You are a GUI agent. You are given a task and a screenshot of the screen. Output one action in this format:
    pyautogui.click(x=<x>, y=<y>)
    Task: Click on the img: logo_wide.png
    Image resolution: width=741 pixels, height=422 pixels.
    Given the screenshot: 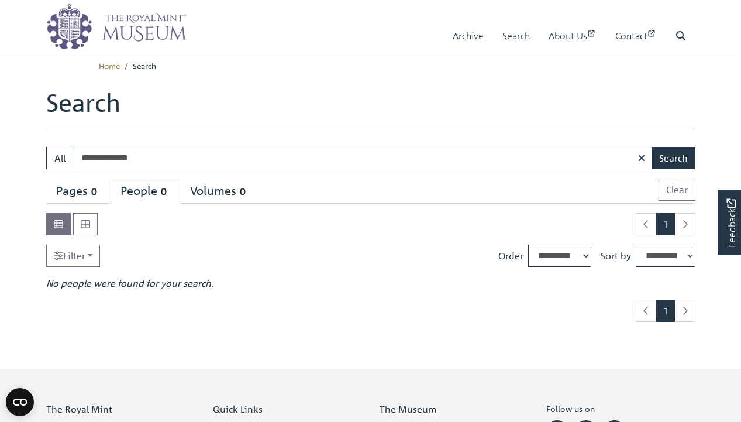 What is the action you would take?
    pyautogui.click(x=116, y=26)
    